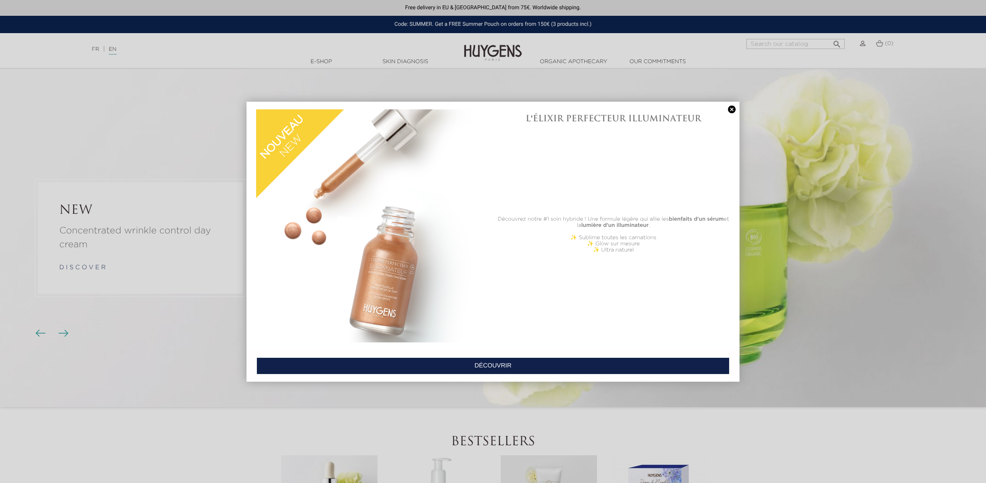 The height and width of the screenshot is (483, 986). What do you see at coordinates (613, 250) in the screenshot?
I see `p: ✨ Ultra naturel` at bounding box center [613, 250].